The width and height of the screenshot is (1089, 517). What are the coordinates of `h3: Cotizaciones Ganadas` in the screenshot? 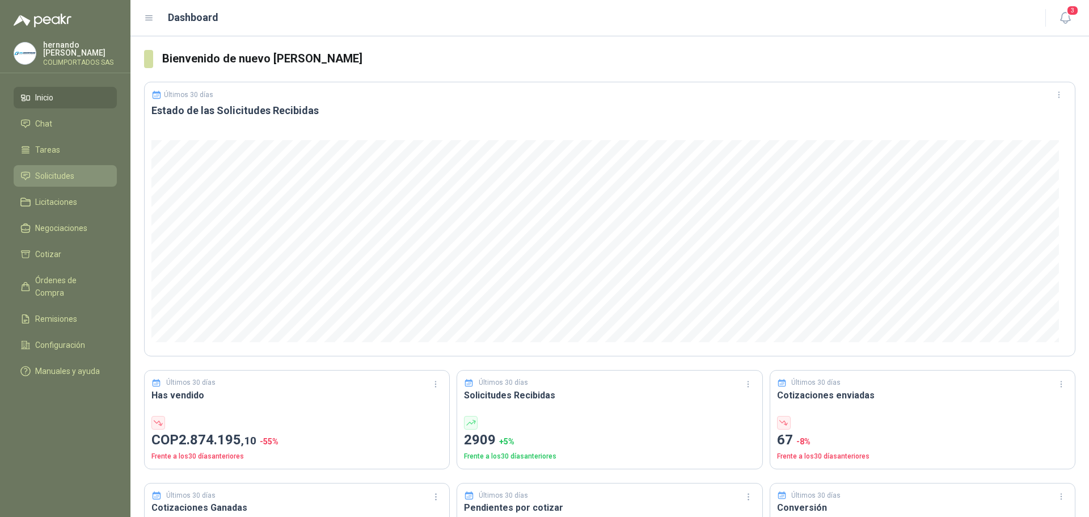 It's located at (297, 507).